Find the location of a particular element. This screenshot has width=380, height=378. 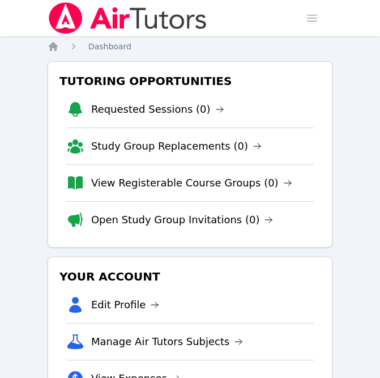

span: Dashboard is located at coordinates (110, 46).